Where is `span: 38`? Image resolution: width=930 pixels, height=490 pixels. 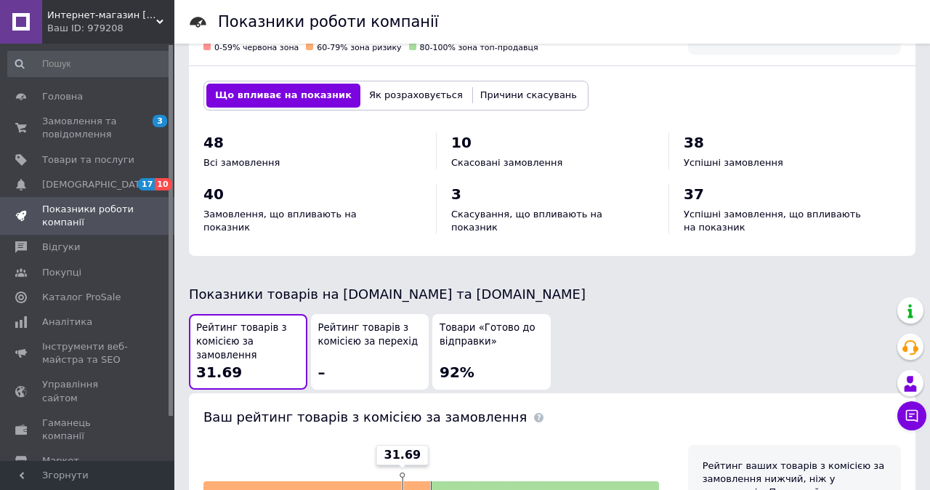
span: 38 is located at coordinates (694, 142).